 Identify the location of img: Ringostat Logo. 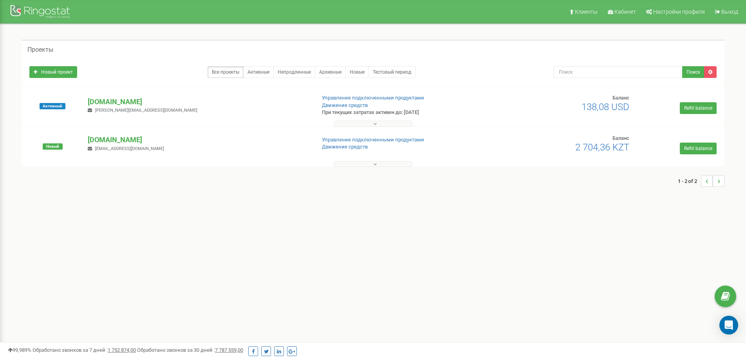
(41, 12).